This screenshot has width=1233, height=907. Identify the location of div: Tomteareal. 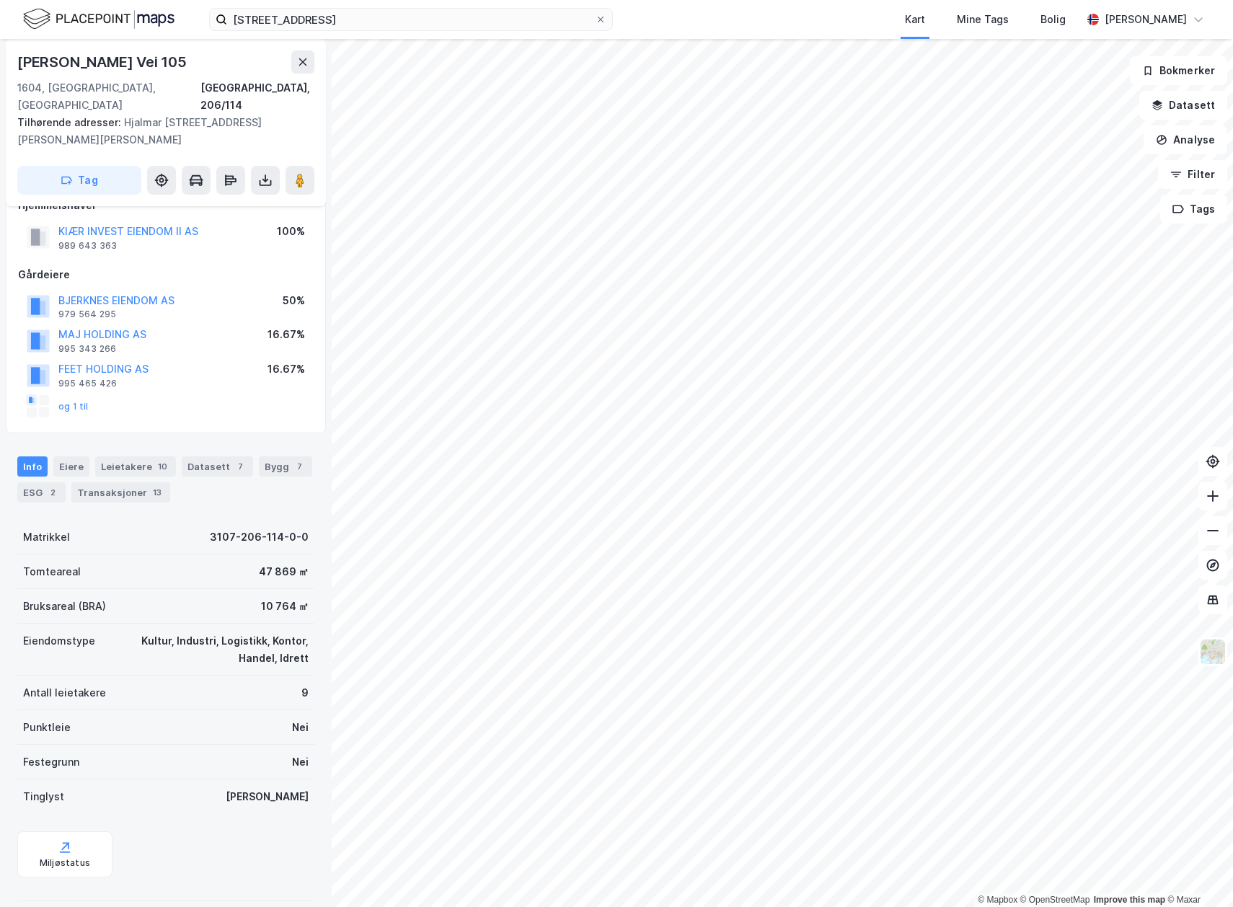
(52, 572).